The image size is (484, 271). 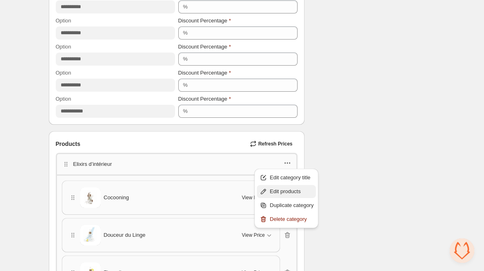 I want to click on p: Elixirs d’intérieur, so click(x=92, y=164).